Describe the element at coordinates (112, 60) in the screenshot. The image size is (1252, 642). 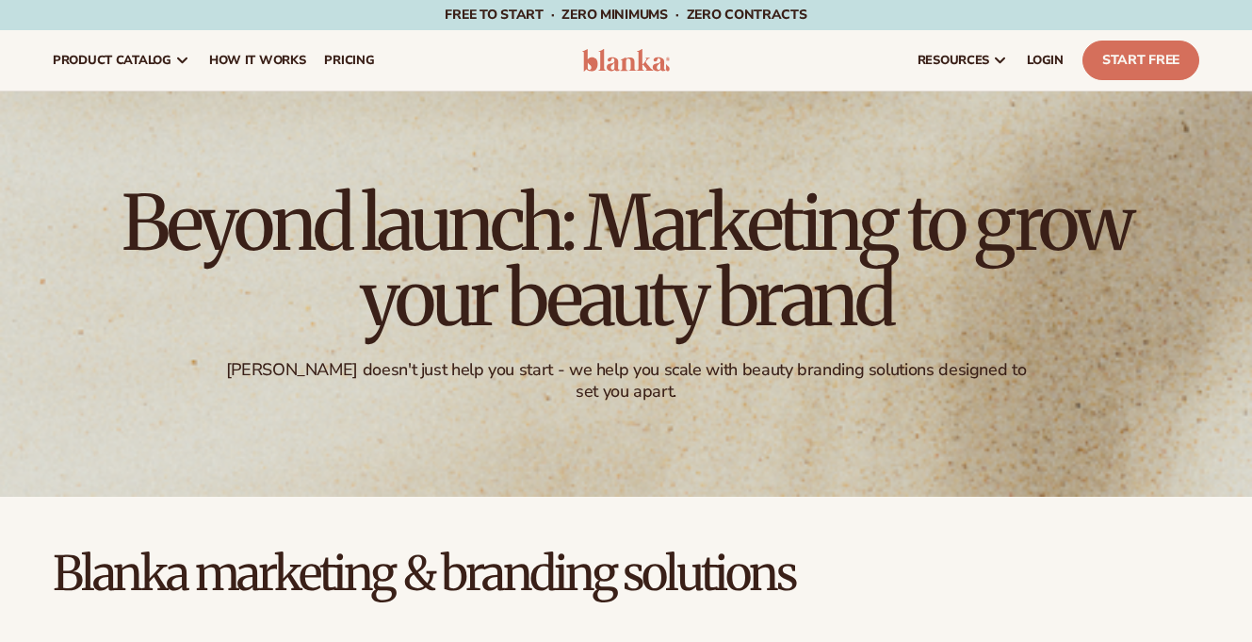
I see `span: product catalog` at that location.